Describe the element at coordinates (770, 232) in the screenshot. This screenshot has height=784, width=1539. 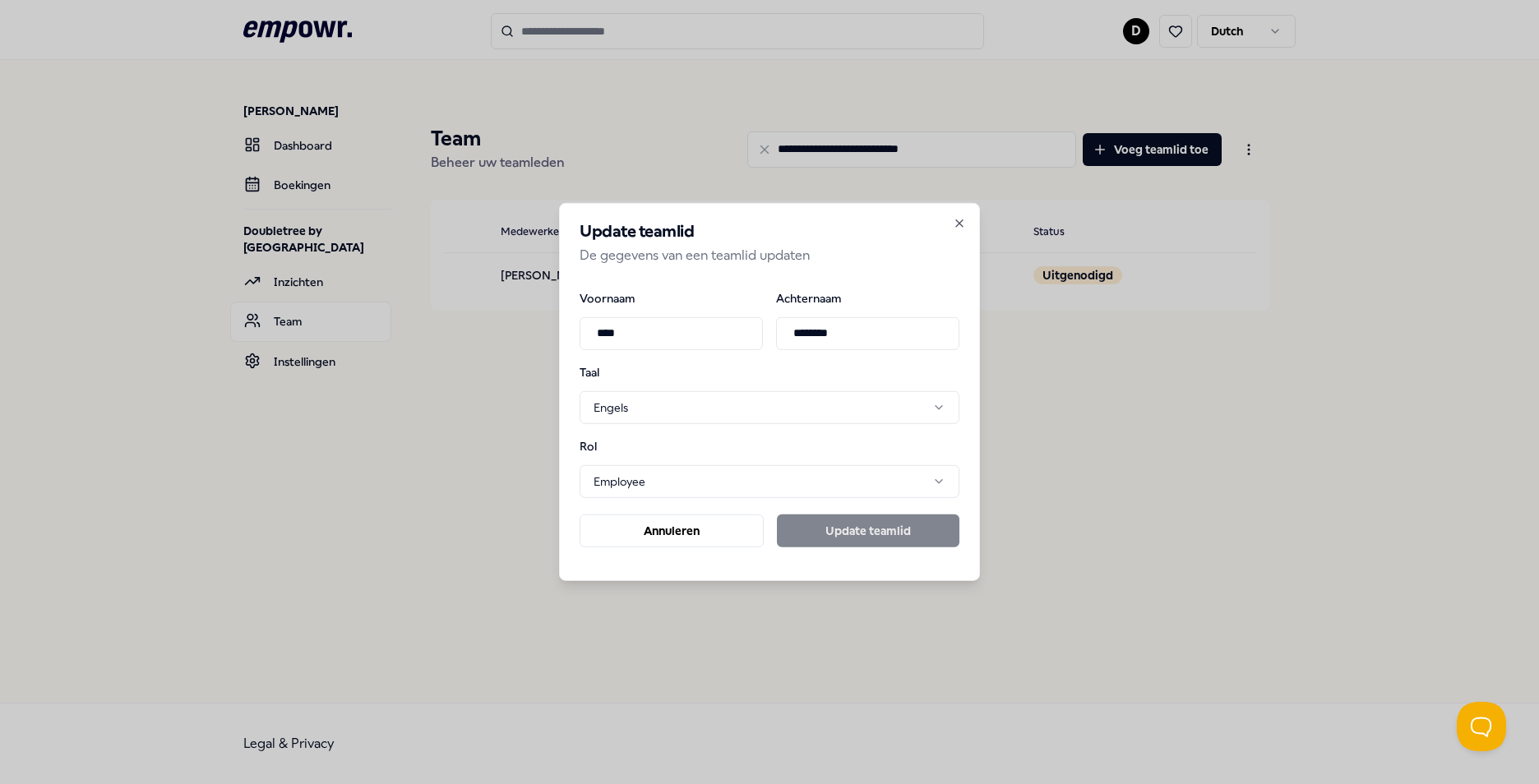
I see `h2: Update teamlid` at that location.